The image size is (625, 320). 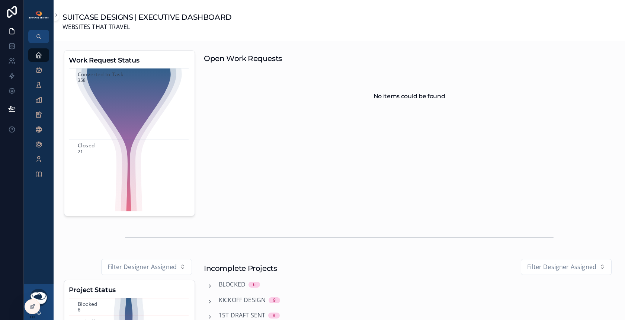 What do you see at coordinates (254, 285) in the screenshot?
I see `div: 6` at bounding box center [254, 285].